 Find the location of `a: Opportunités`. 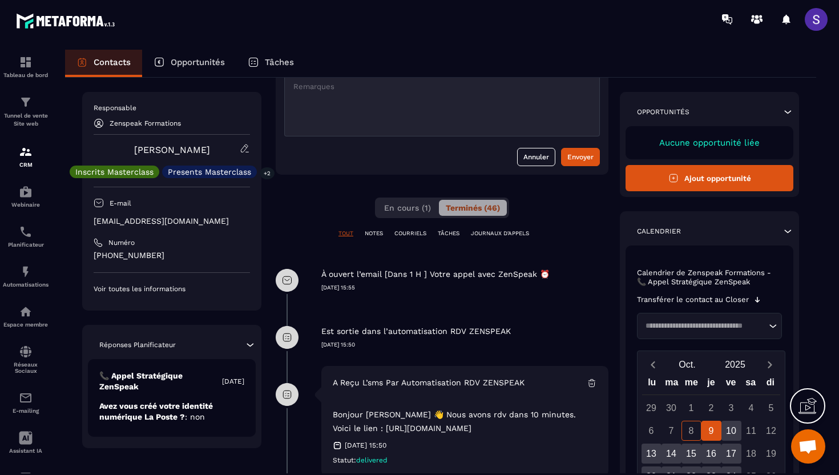

a: Opportunités is located at coordinates (189, 63).